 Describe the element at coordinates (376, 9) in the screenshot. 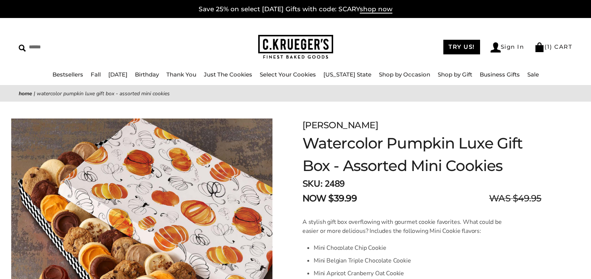

I see `span: shop now` at that location.